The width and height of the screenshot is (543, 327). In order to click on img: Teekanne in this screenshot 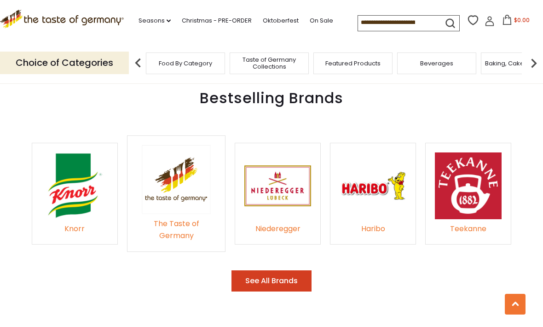, I will do `click(468, 185)`.